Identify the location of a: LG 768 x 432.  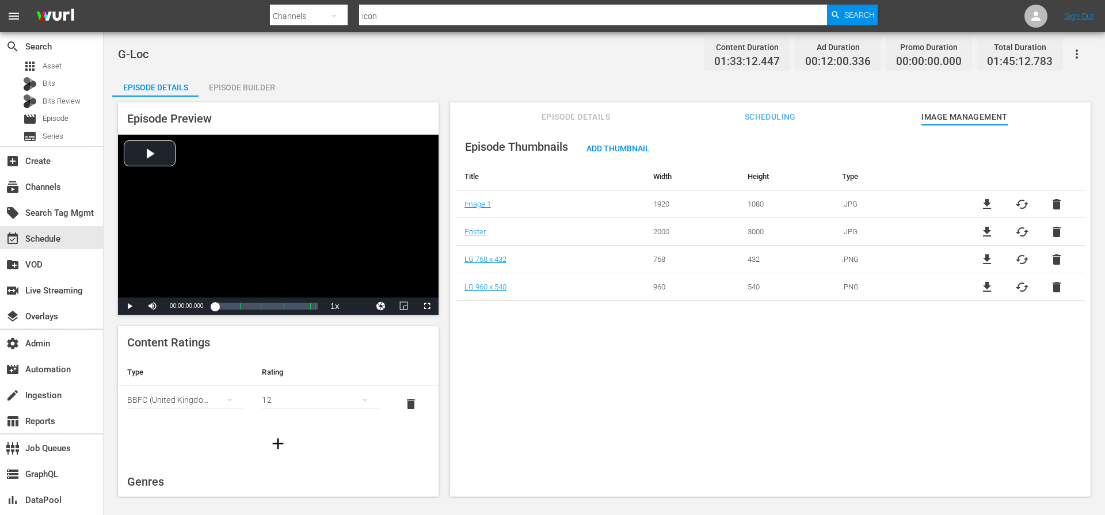
(485, 259).